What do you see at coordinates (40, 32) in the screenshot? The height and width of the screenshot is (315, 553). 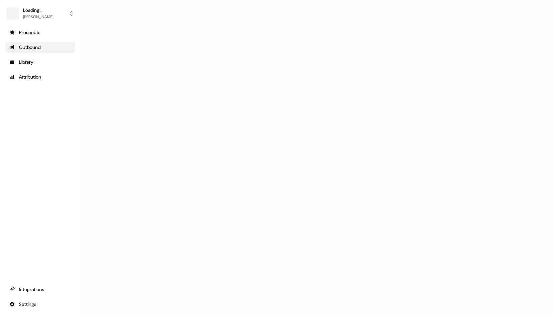 I see `a: Go to prospects` at bounding box center [40, 32].